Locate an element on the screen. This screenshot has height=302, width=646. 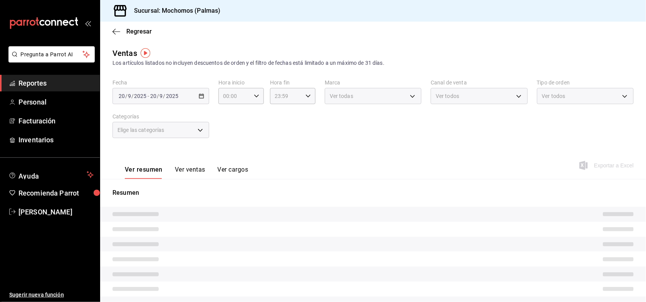
div: navigation tabs is located at coordinates (186, 172).